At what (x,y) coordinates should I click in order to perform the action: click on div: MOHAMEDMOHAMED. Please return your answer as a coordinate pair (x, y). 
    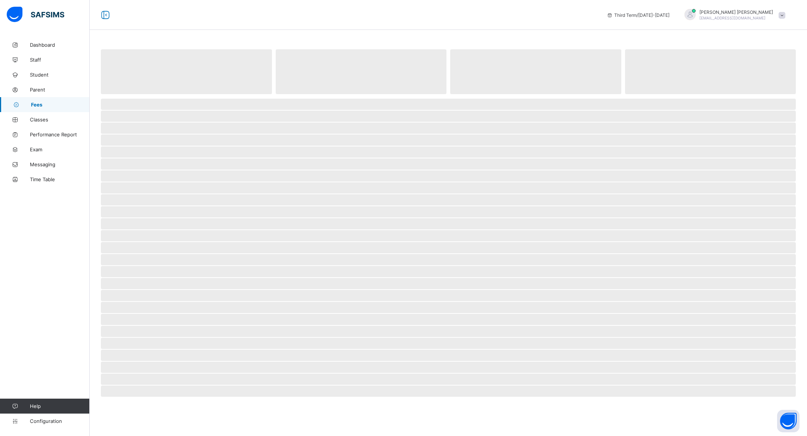
    Looking at the image, I should click on (733, 15).